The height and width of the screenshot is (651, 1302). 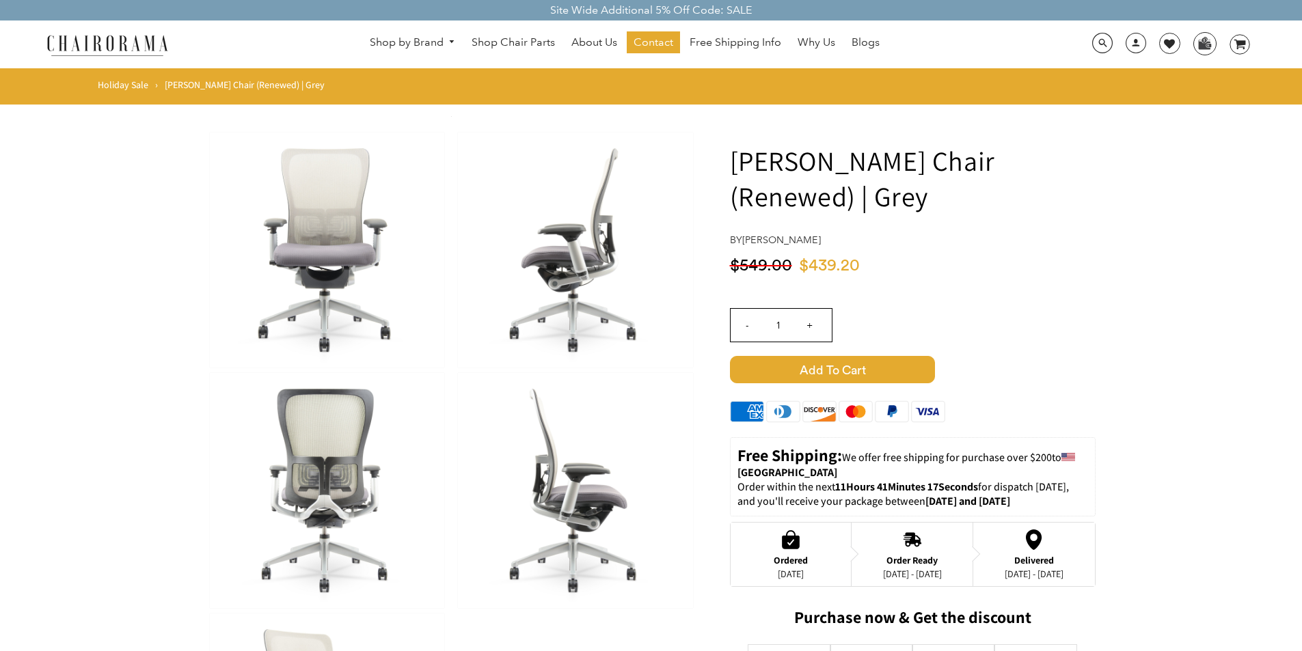 I want to click on span: Contact, so click(x=653, y=42).